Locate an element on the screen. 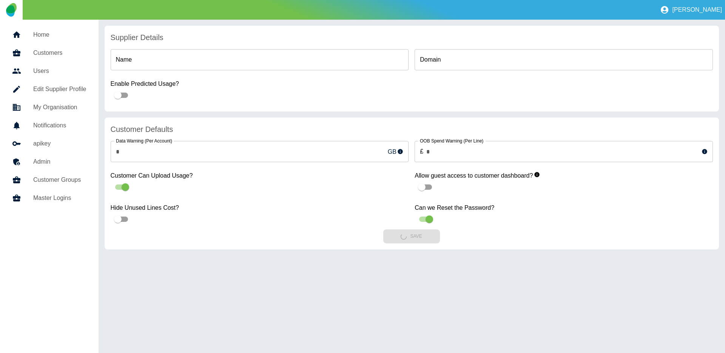 Image resolution: width=725 pixels, height=353 pixels. label: Allow guest access to customer dashboard? is located at coordinates (564, 175).